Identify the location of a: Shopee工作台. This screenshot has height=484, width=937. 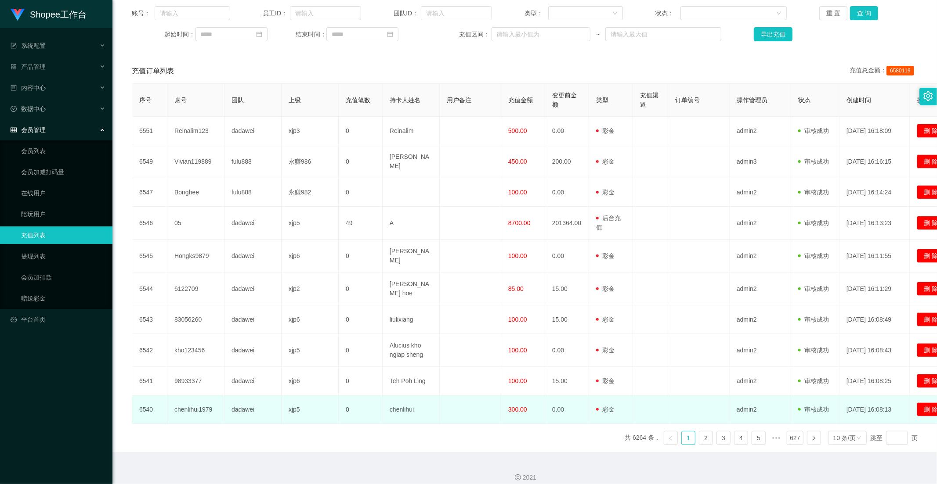
(48, 14).